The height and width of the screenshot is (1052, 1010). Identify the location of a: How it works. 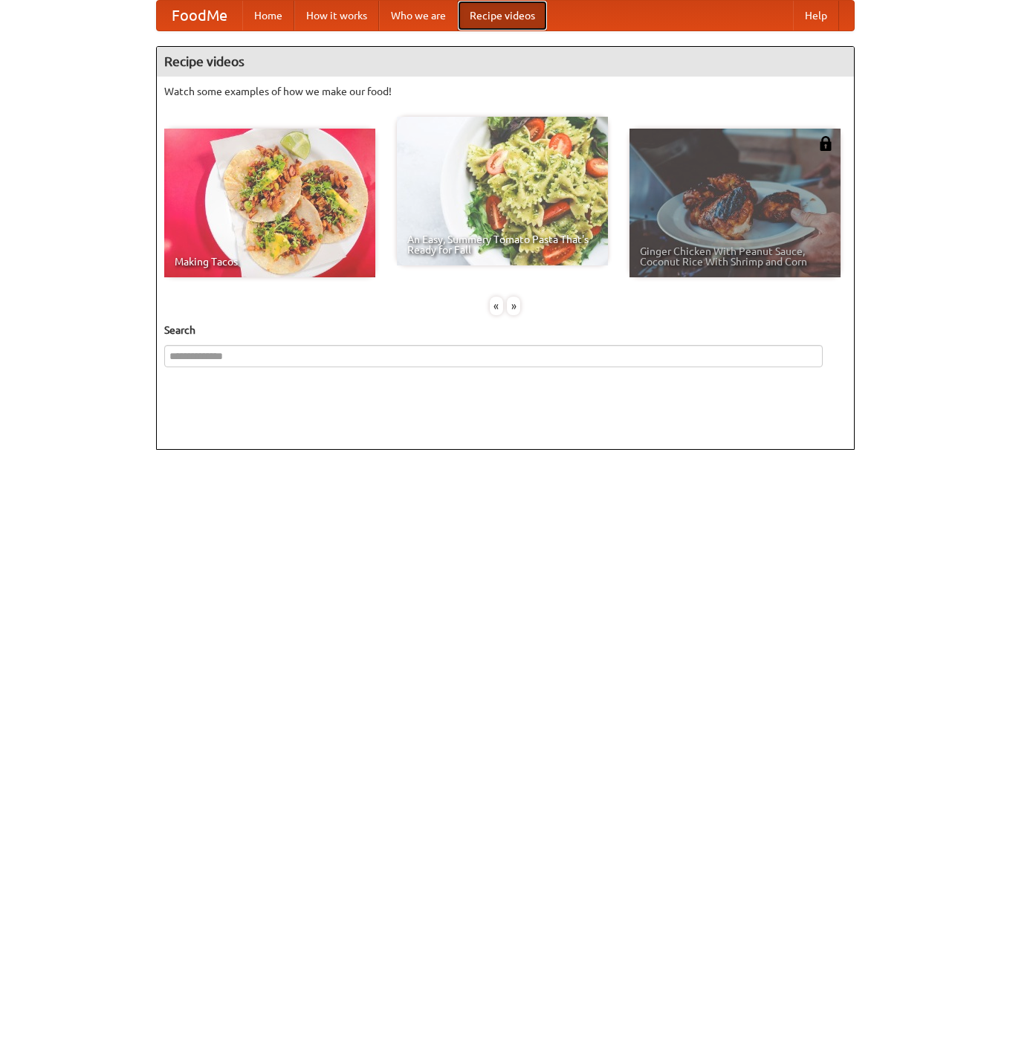
(337, 16).